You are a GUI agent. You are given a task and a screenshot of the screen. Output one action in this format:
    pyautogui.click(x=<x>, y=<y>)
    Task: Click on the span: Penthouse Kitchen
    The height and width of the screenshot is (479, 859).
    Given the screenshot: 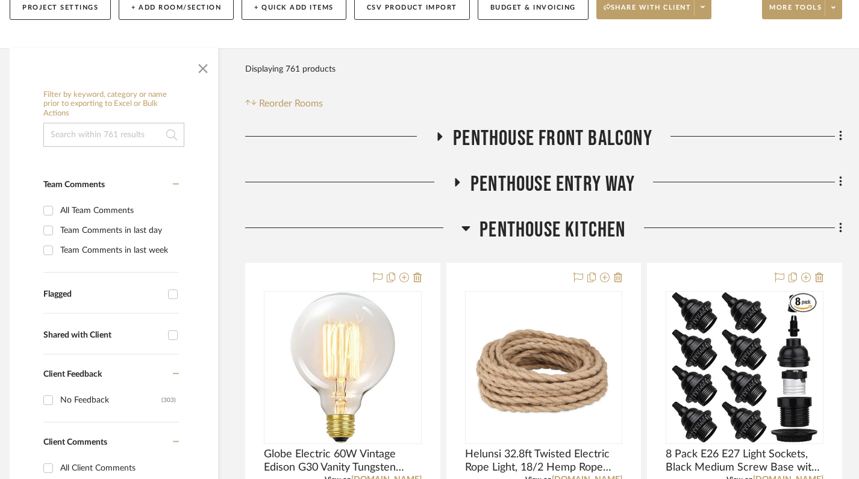 What is the action you would take?
    pyautogui.click(x=552, y=230)
    